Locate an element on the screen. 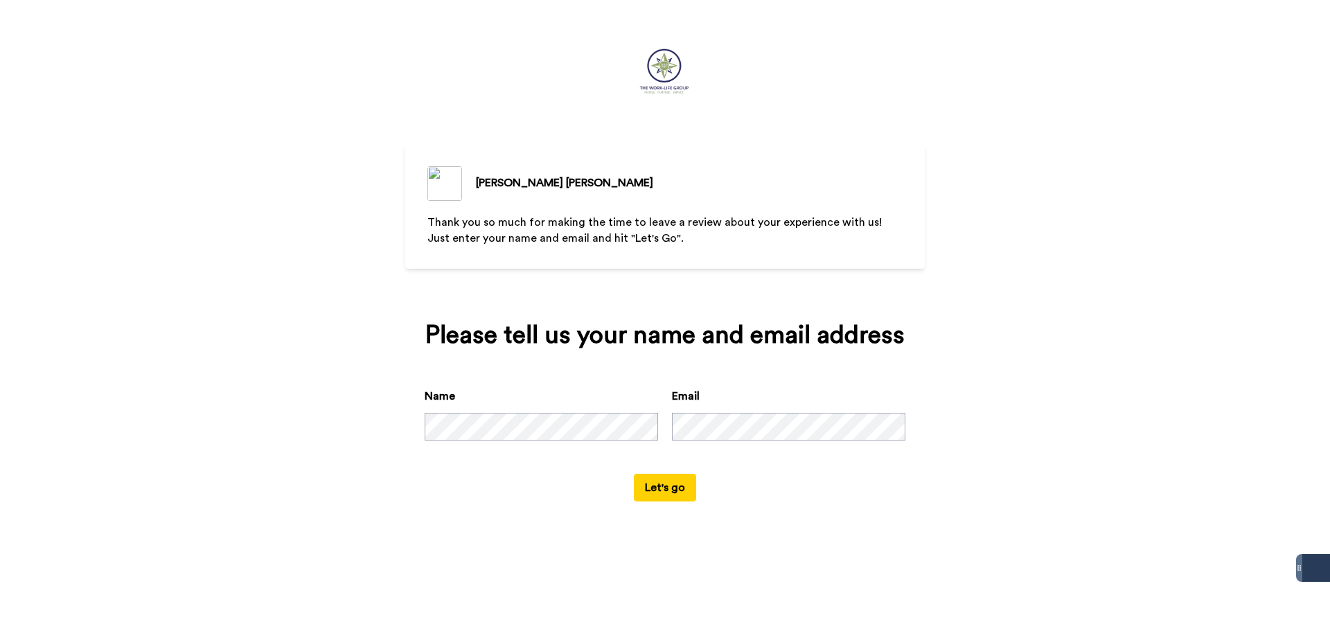 This screenshot has height=631, width=1330. img: ALV-UjUm54sIAyrSfi8ftRLz3SSwZYxTyn3cwIjSf3L3zJuhzVkkHW7E9e8RhoGnfBLEiO_J8FLveoMCrvGl1hjbIO_B68h4h... is located at coordinates (445, 184).